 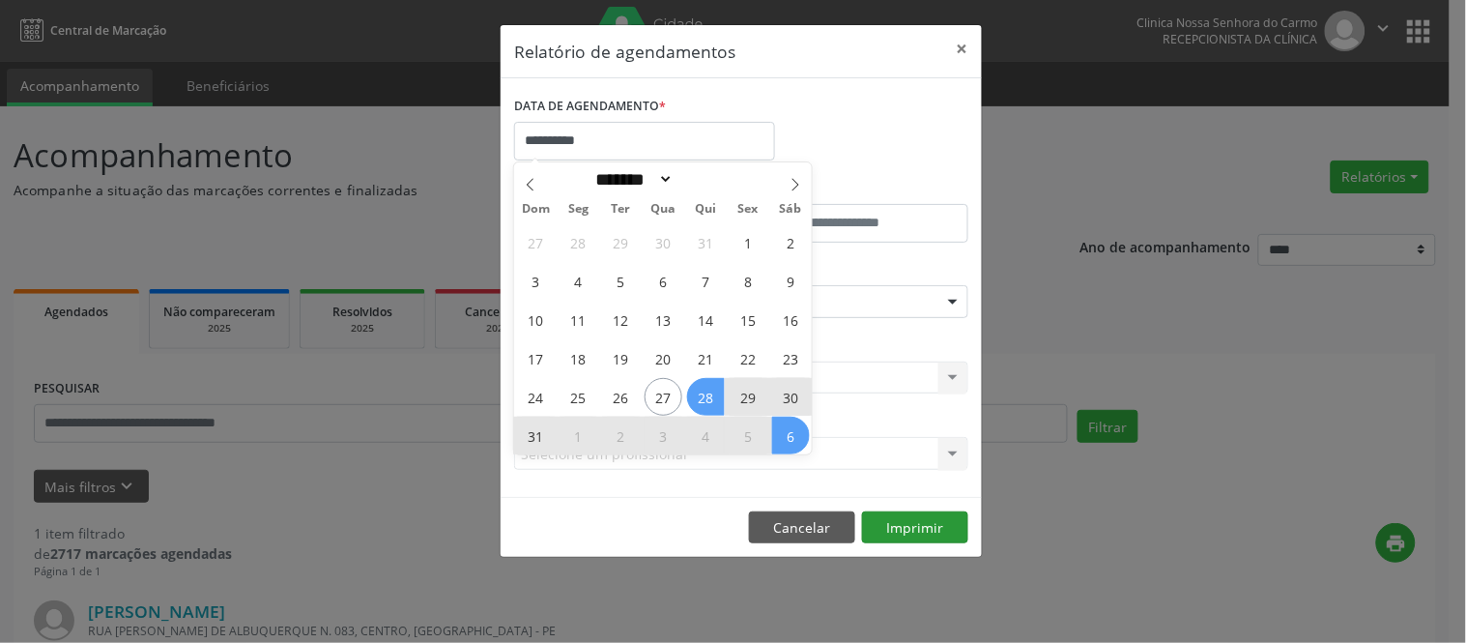 I want to click on select: Month, so click(x=632, y=179).